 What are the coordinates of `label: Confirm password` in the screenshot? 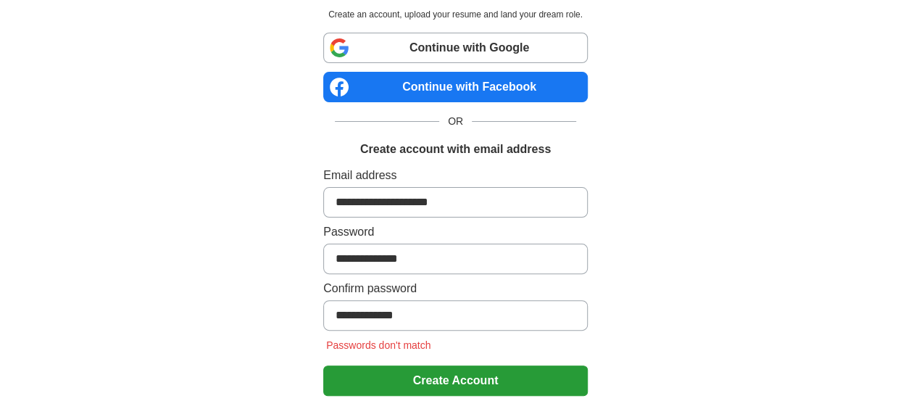 It's located at (455, 289).